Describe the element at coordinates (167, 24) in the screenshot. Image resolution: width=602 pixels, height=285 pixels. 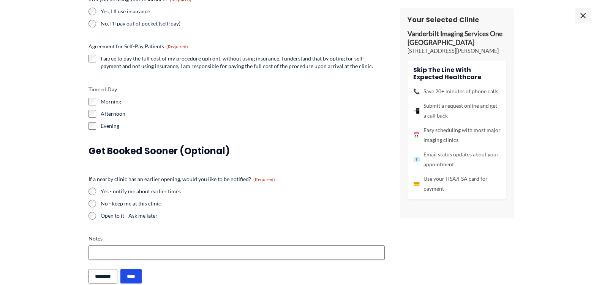
I see `label: No, I'll pay out of pocket (self-pay)` at that location.